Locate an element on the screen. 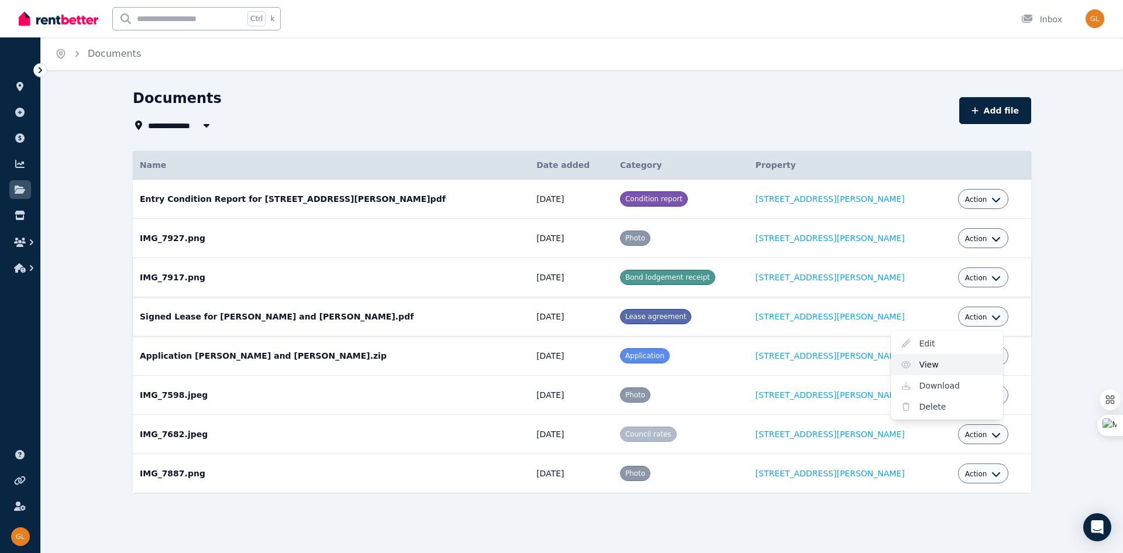 This screenshot has width=1123, height=553. h1: Documents is located at coordinates (177, 98).